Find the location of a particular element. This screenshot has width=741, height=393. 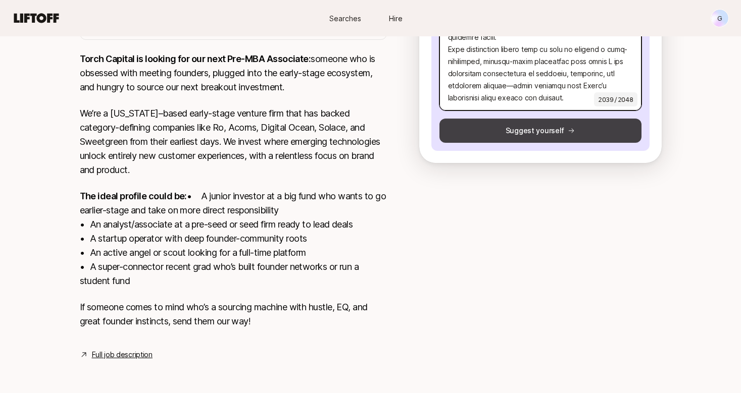

strong: The ideal profile could be: is located at coordinates (133, 196).